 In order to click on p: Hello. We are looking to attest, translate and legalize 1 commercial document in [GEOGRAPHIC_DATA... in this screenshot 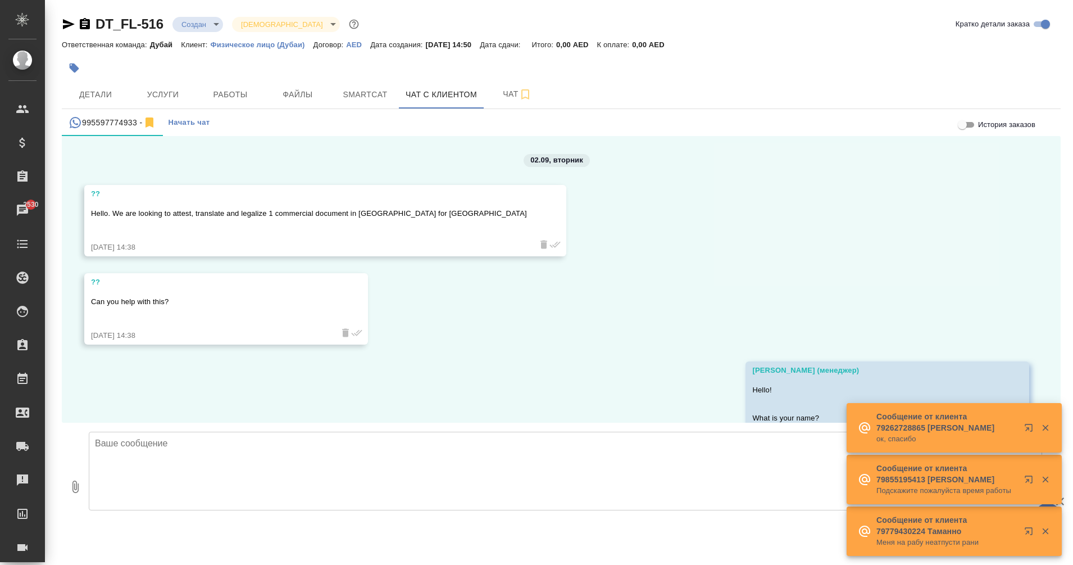, I will do `click(309, 214)`.